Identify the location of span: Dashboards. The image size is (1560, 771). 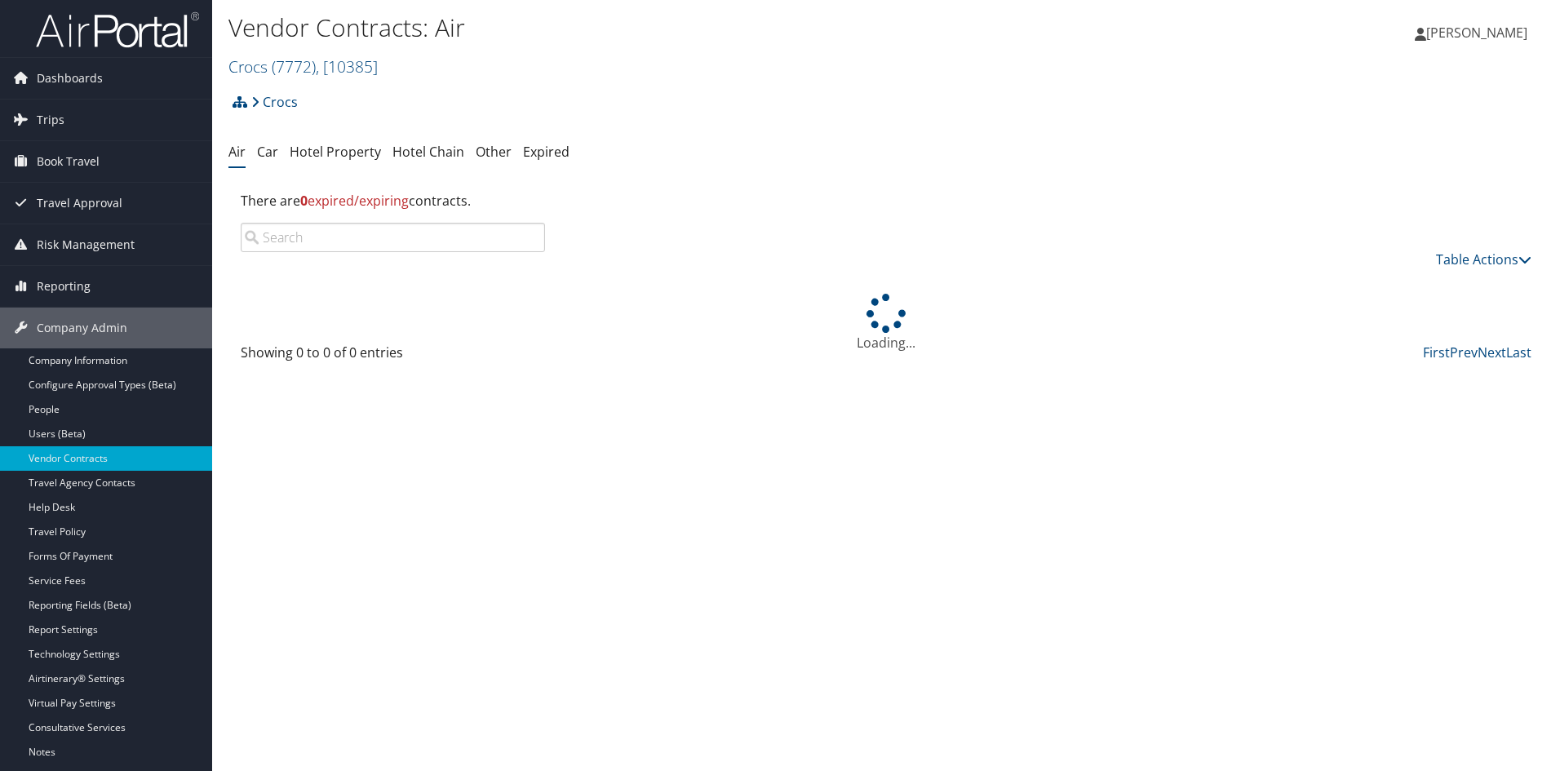
(69, 78).